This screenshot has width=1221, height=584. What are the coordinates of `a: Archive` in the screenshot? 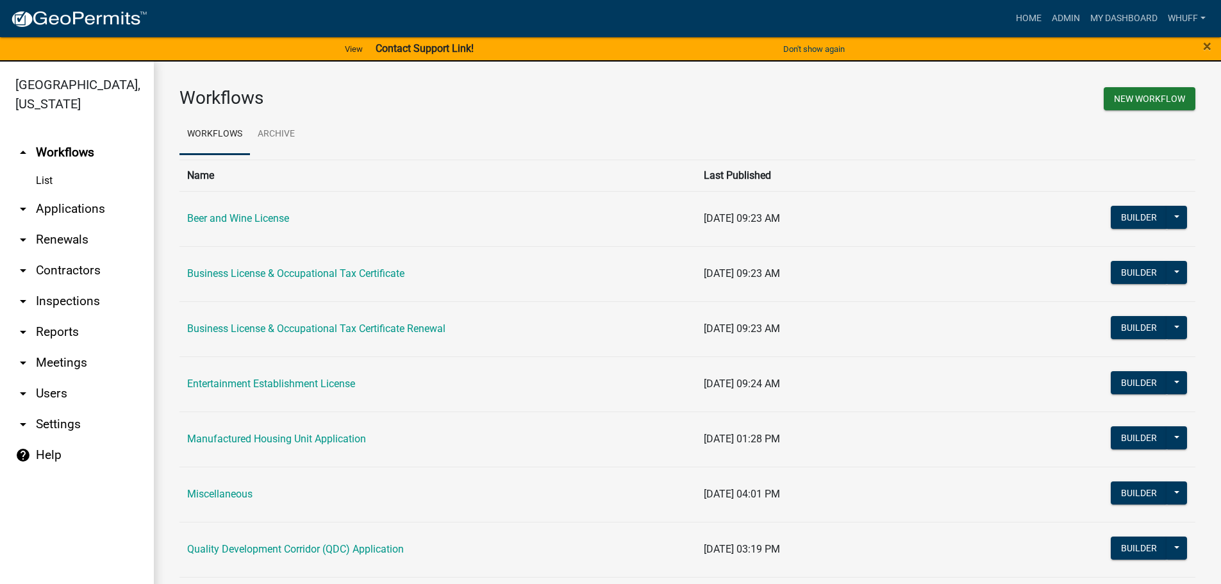 It's located at (276, 135).